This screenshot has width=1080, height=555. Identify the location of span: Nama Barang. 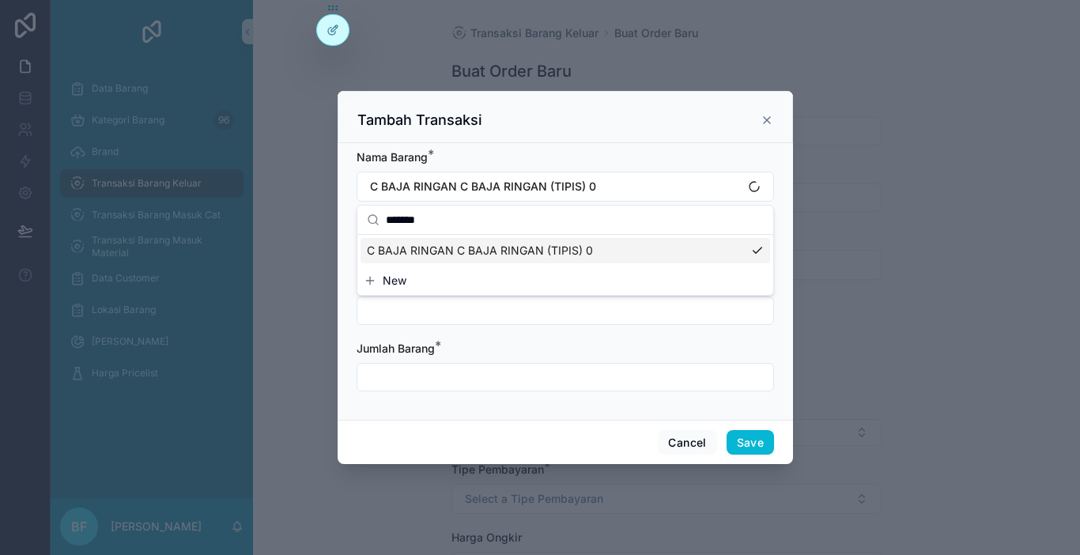
(392, 157).